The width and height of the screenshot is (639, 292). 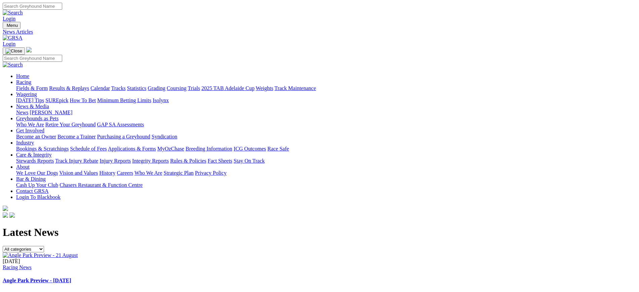 I want to click on a: Calendar, so click(x=100, y=88).